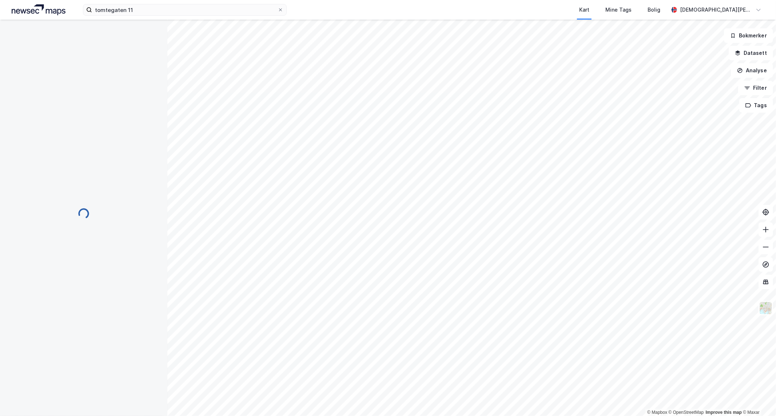 Image resolution: width=776 pixels, height=416 pixels. I want to click on div: Mine Tags, so click(618, 10).